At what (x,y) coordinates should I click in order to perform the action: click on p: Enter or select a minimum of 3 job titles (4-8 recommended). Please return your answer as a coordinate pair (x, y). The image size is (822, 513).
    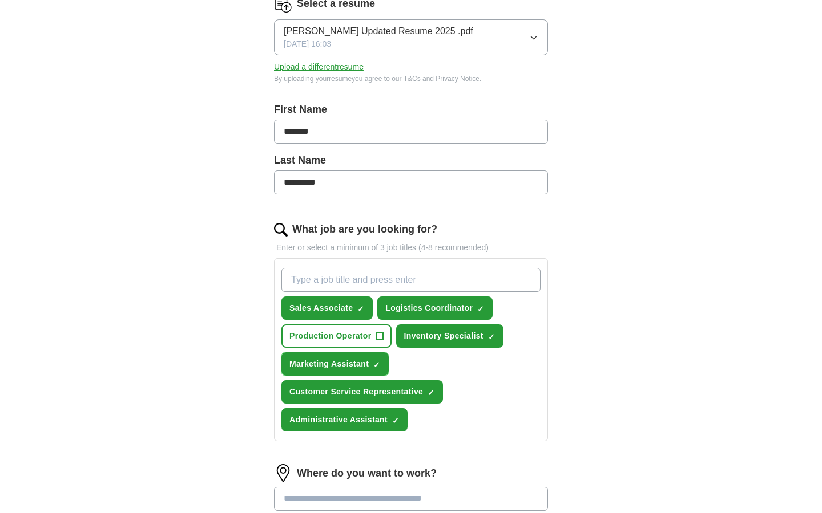
    Looking at the image, I should click on (411, 248).